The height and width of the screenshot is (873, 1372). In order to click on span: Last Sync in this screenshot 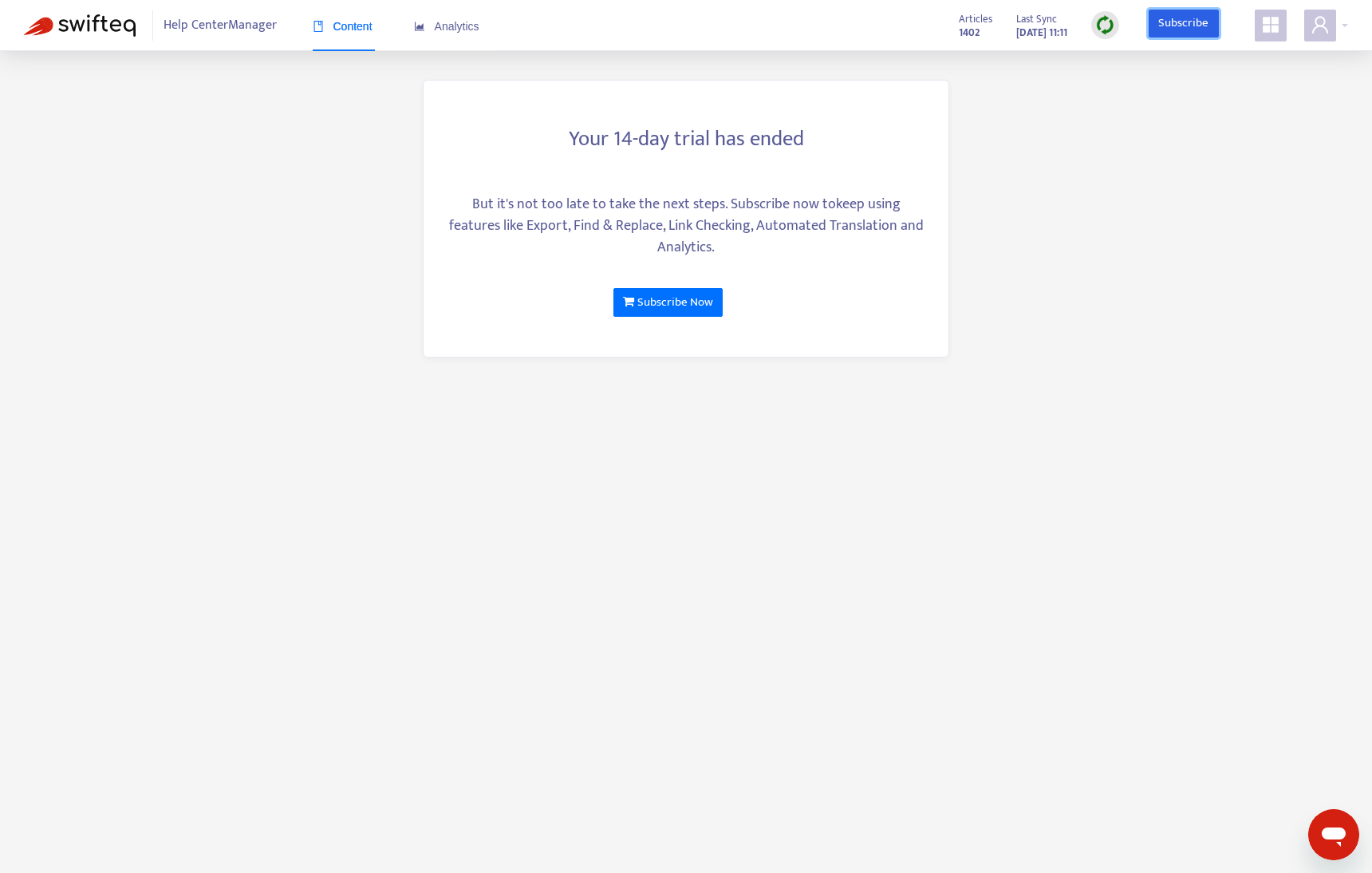, I will do `click(1036, 19)`.